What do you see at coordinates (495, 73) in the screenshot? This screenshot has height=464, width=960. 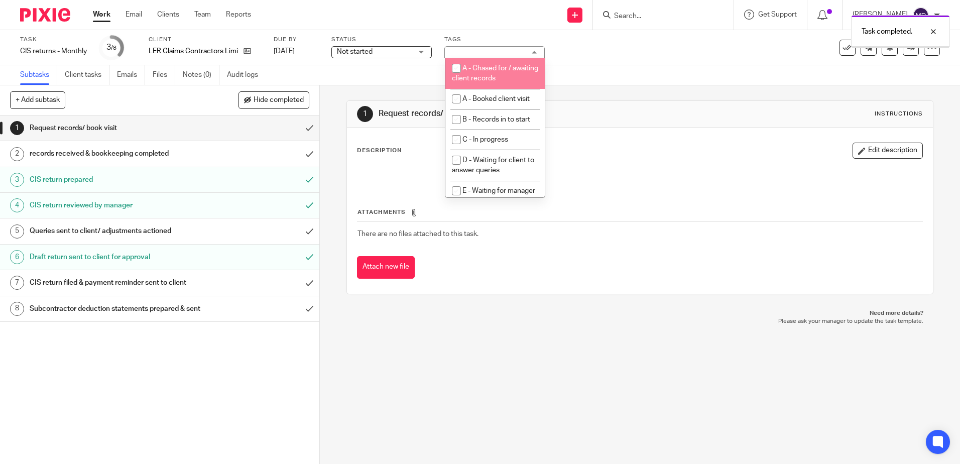 I see `span: A - Chased for / awaiting client records` at bounding box center [495, 73].